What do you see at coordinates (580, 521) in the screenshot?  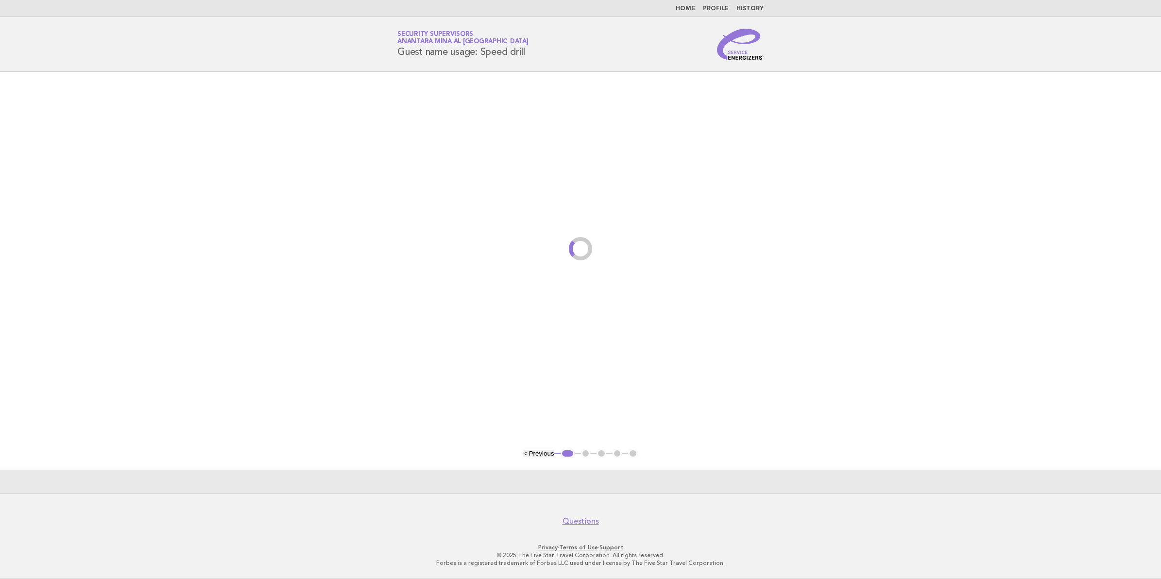 I see `a: Questions` at bounding box center [580, 521].